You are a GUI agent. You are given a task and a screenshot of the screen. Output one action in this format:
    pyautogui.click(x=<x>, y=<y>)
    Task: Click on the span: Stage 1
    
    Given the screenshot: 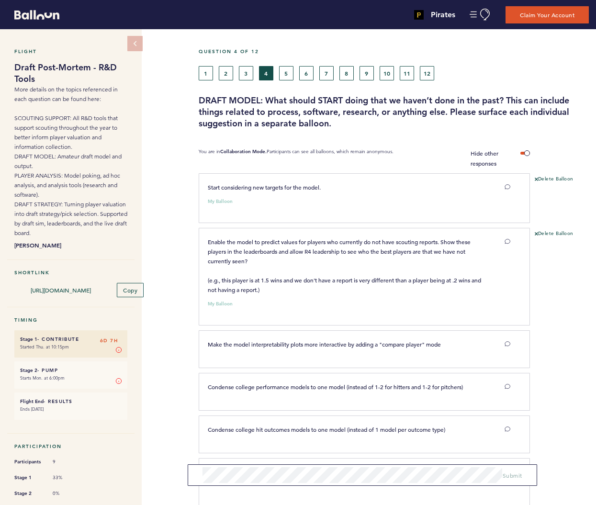 What is the action you would take?
    pyautogui.click(x=29, y=478)
    